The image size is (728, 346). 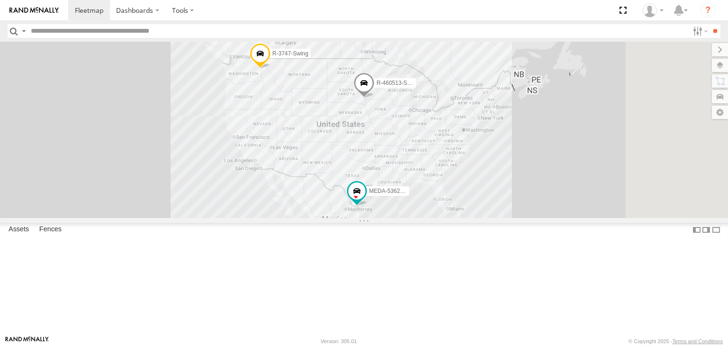 I want to click on span: R-460513-Swing, so click(x=397, y=83).